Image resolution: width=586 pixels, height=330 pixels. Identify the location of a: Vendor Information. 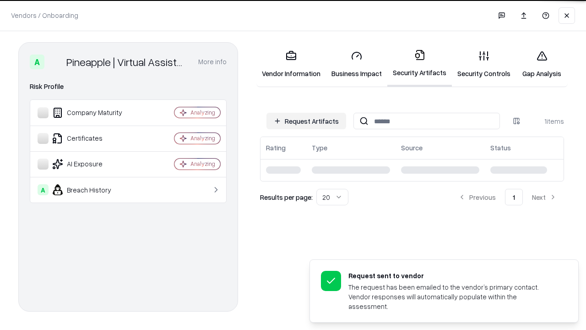
(291, 64).